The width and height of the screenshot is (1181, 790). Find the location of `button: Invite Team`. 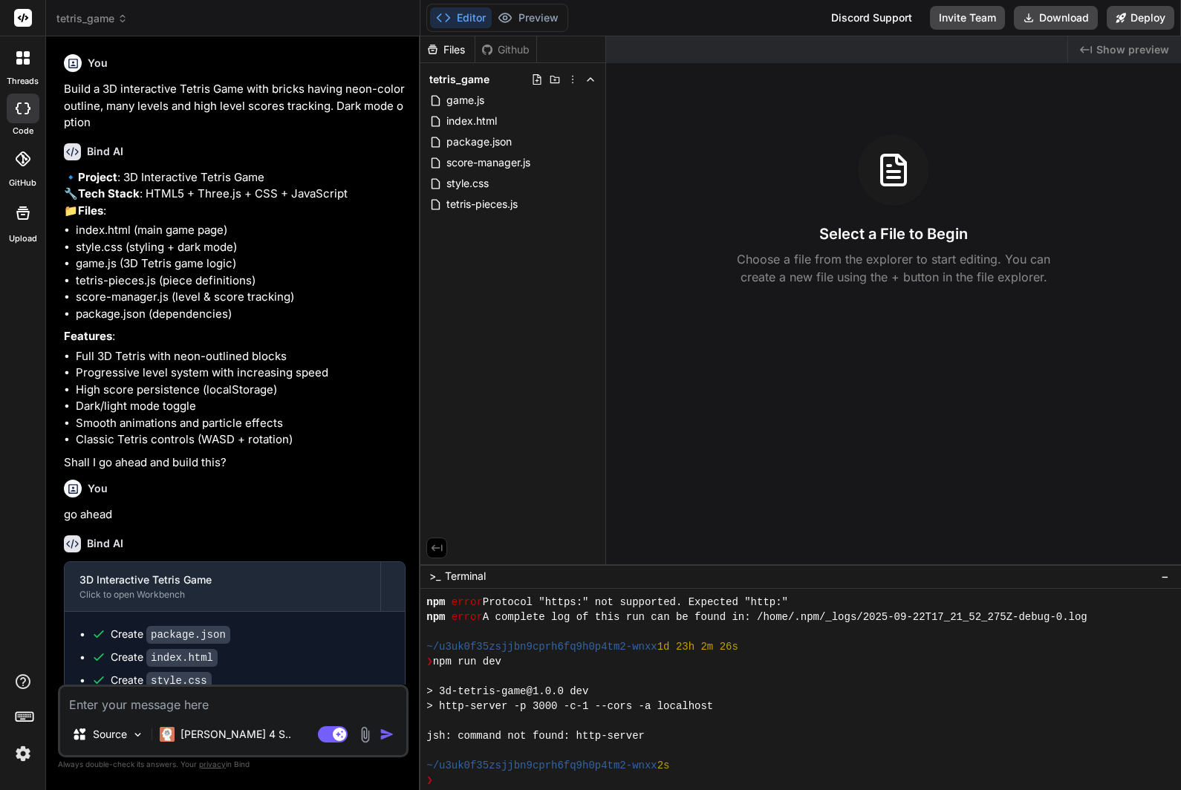

button: Invite Team is located at coordinates (967, 18).